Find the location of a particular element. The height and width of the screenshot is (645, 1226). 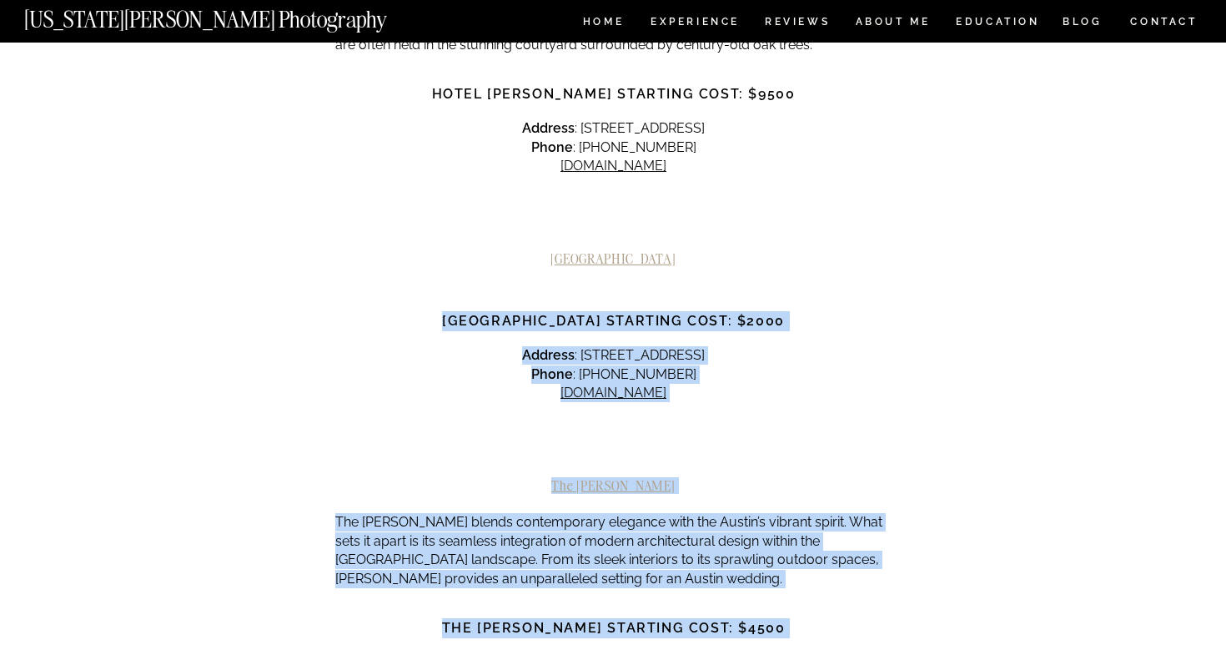

a: BLOG is located at coordinates (1083, 23).